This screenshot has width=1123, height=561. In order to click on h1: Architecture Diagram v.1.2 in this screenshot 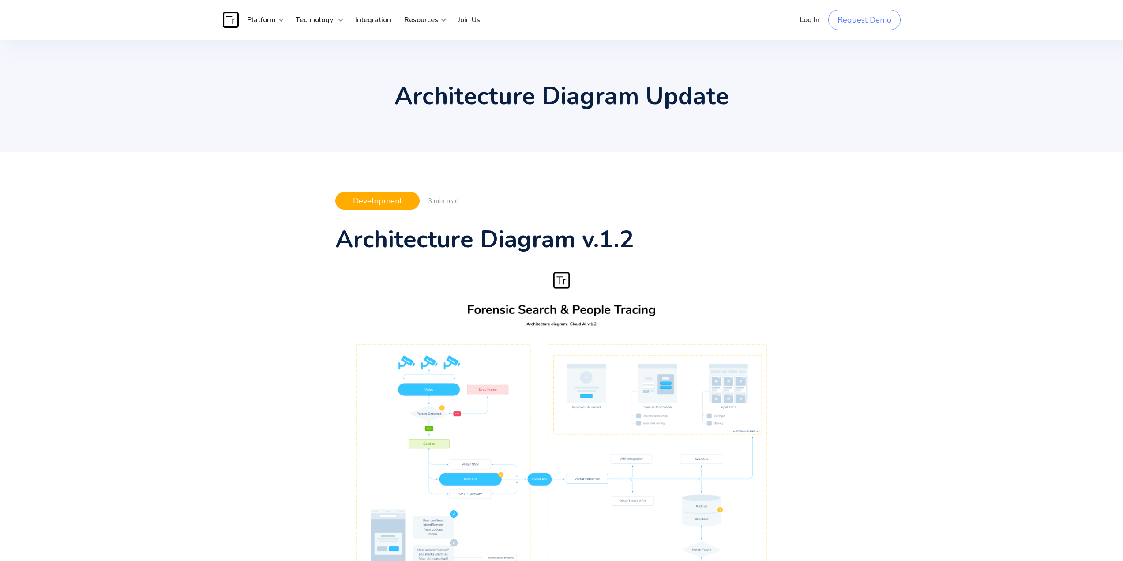, I will do `click(562, 239)`.